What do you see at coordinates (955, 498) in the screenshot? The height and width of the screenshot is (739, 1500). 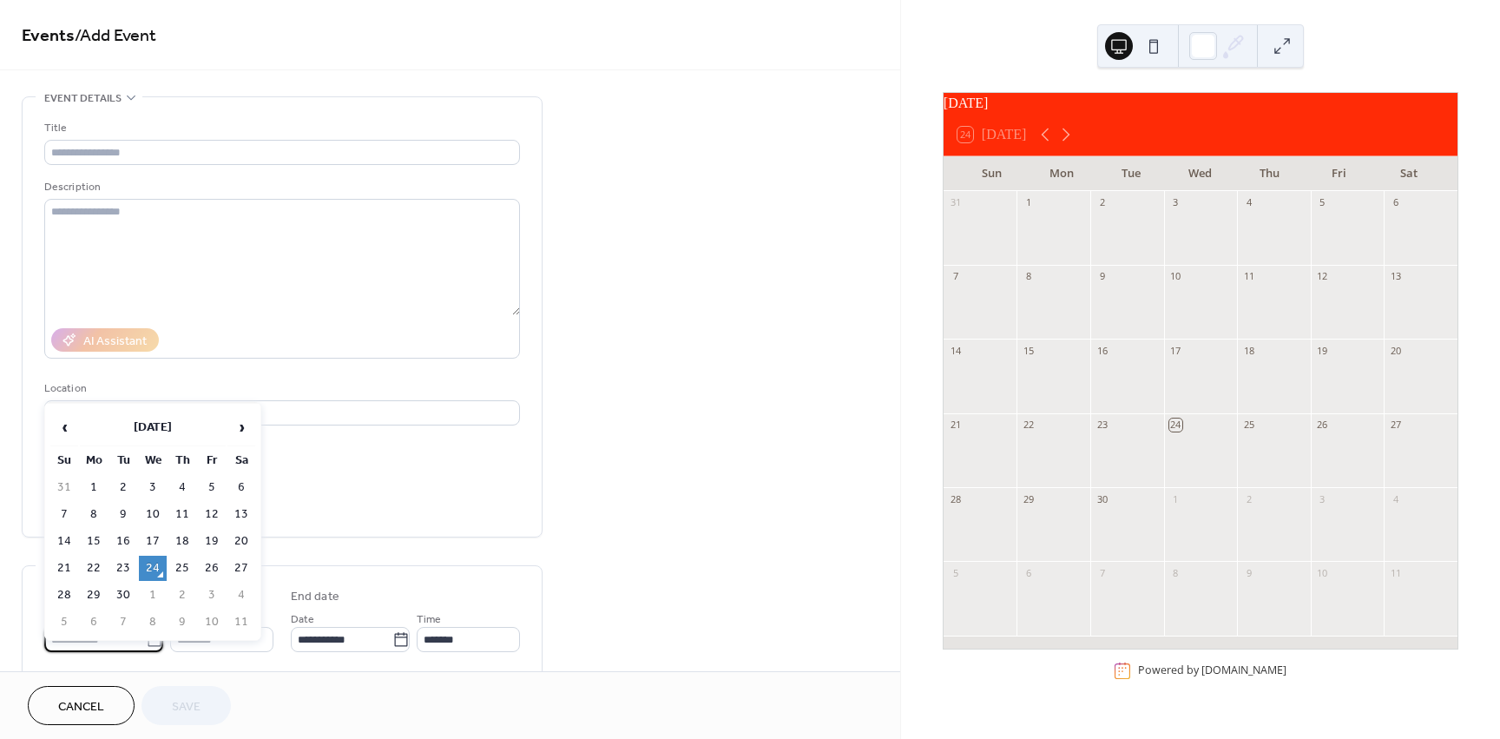 I see `div: 28` at bounding box center [955, 498].